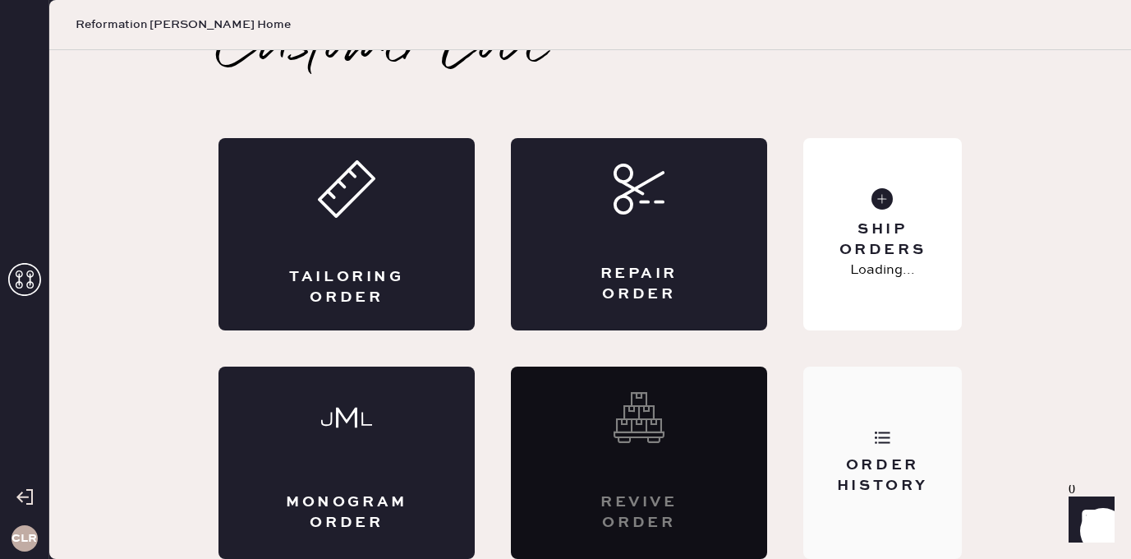 The height and width of the screenshot is (559, 1131). Describe the element at coordinates (383, 46) in the screenshot. I see `h2: Customer Love` at that location.